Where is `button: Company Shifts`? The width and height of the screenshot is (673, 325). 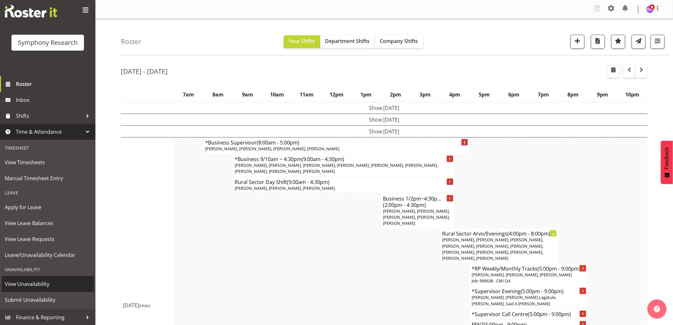 button: Company Shifts is located at coordinates (399, 42).